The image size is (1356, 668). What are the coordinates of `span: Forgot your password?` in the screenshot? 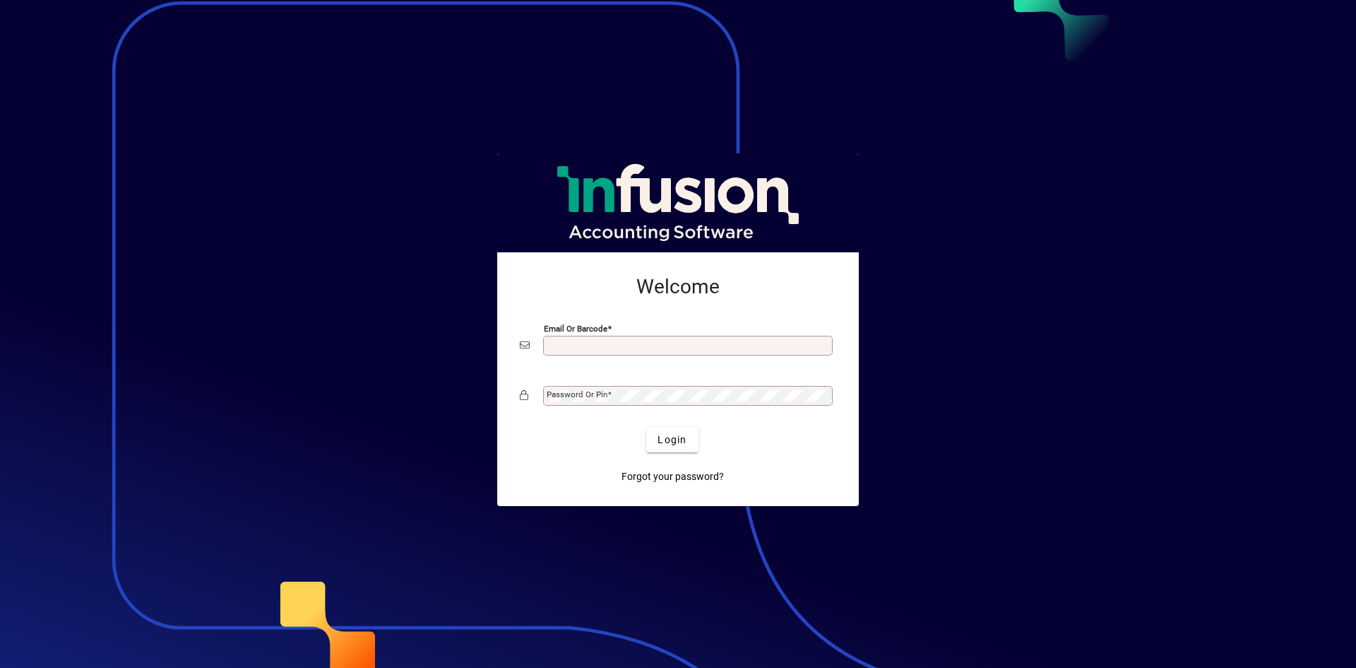 It's located at (672, 476).